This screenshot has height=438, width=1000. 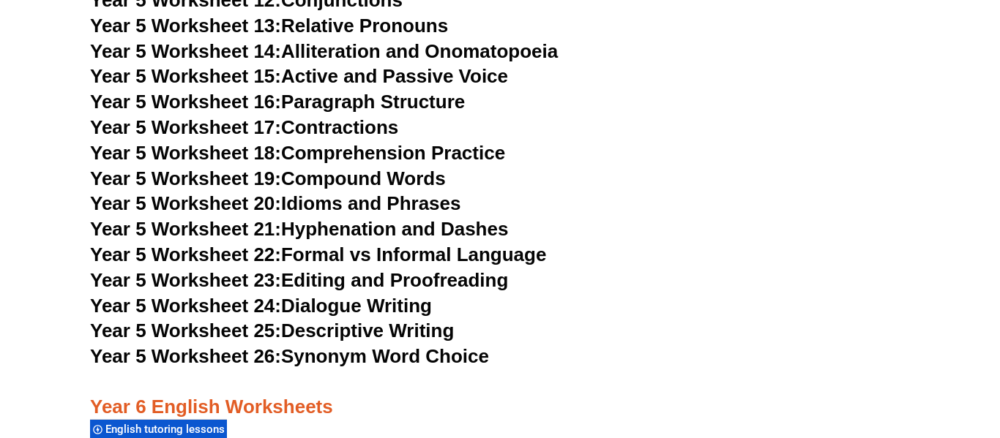 I want to click on a: Year 5 Worksheet 18:Comprehension Practice, so click(x=297, y=153).